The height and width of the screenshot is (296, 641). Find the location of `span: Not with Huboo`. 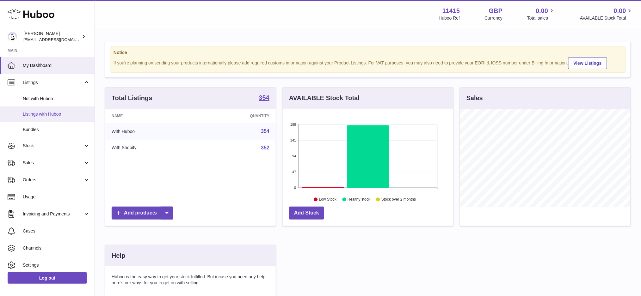

span: Not with Huboo is located at coordinates (56, 99).